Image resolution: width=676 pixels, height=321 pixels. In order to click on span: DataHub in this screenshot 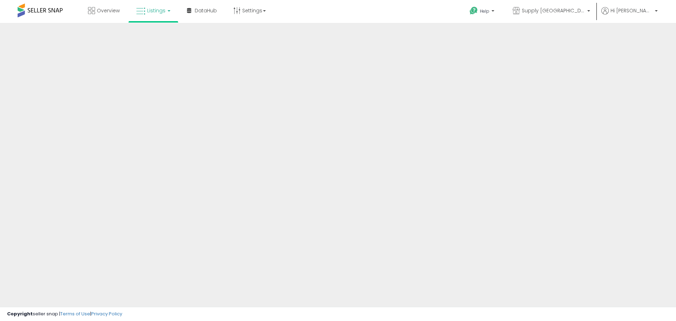, I will do `click(205, 11)`.